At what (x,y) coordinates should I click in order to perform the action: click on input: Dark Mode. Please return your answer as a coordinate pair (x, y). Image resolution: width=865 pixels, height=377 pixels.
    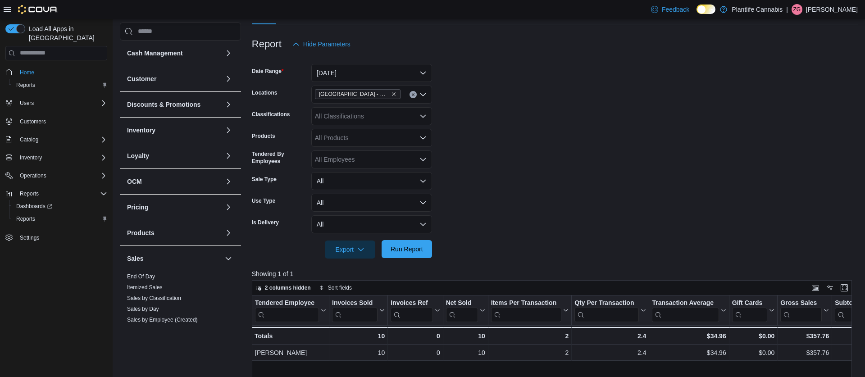
    Looking at the image, I should click on (706, 9).